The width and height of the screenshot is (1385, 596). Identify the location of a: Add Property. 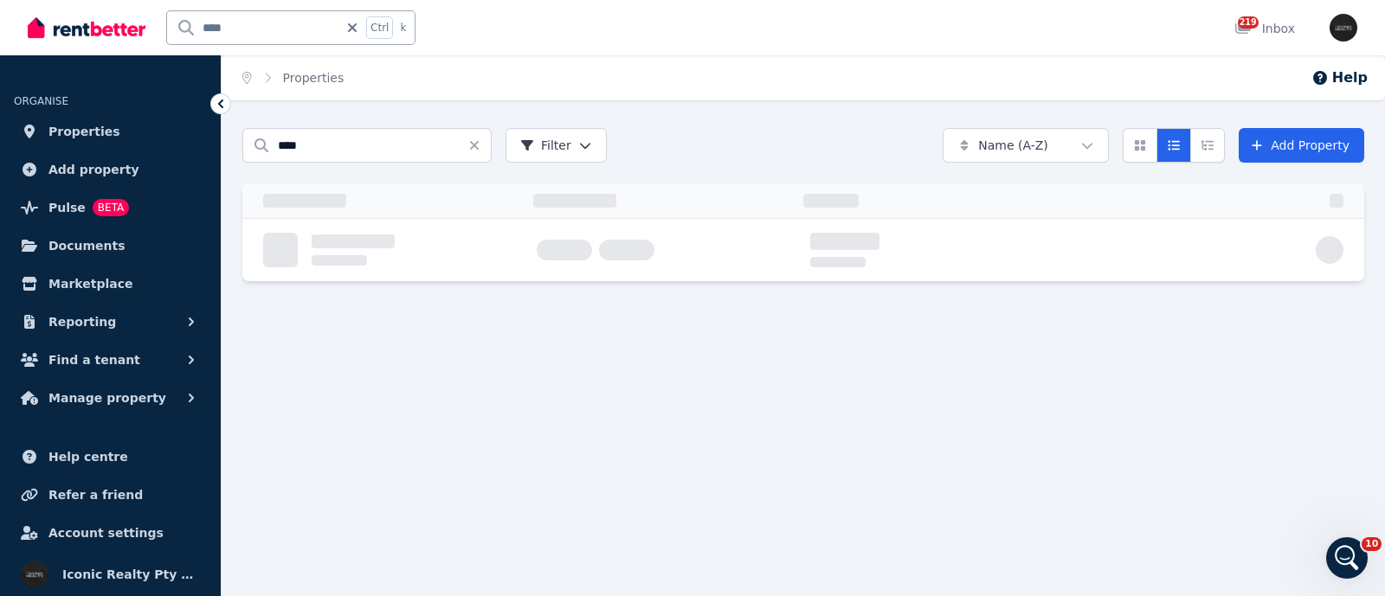
(1301, 145).